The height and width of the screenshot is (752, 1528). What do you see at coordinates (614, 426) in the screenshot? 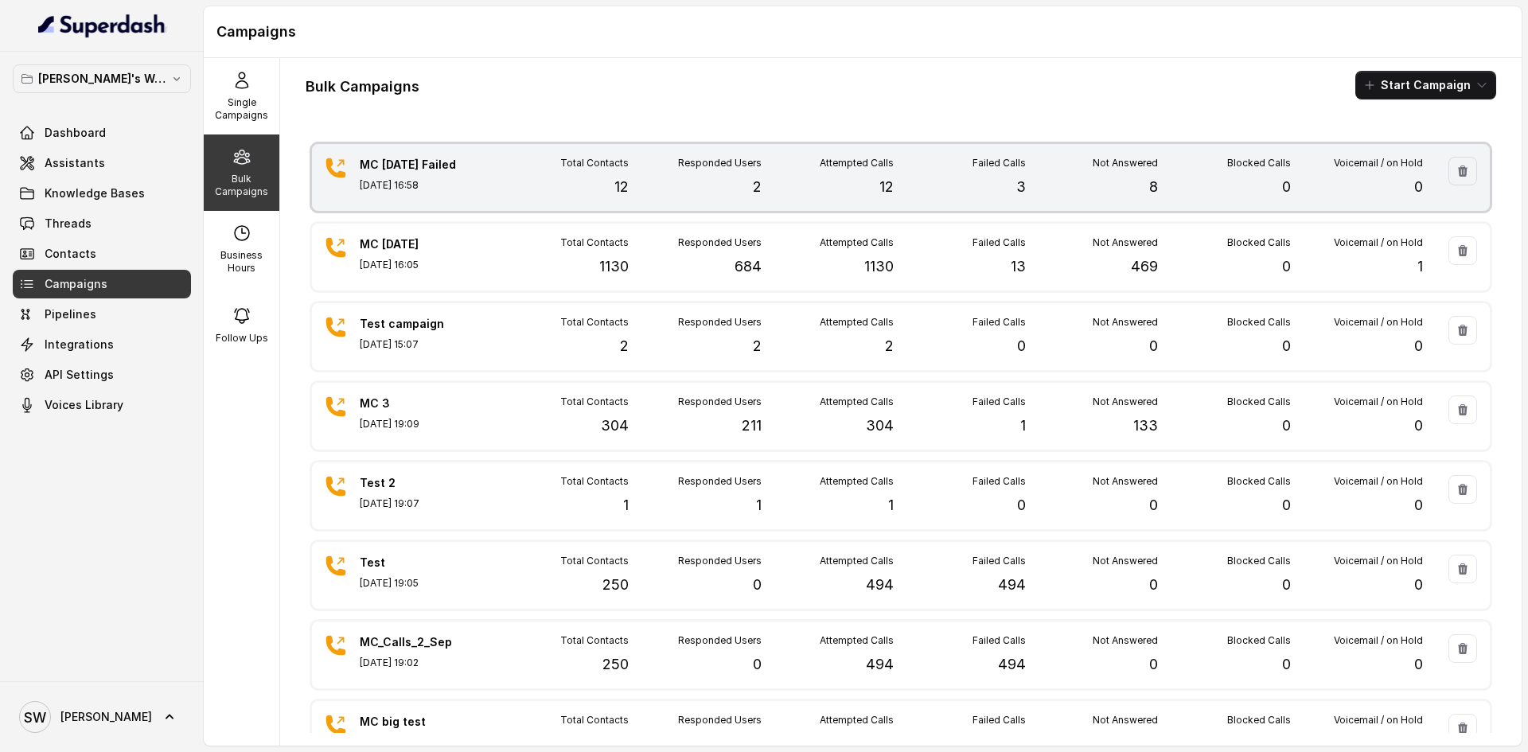
I see `p: 304` at bounding box center [614, 426].